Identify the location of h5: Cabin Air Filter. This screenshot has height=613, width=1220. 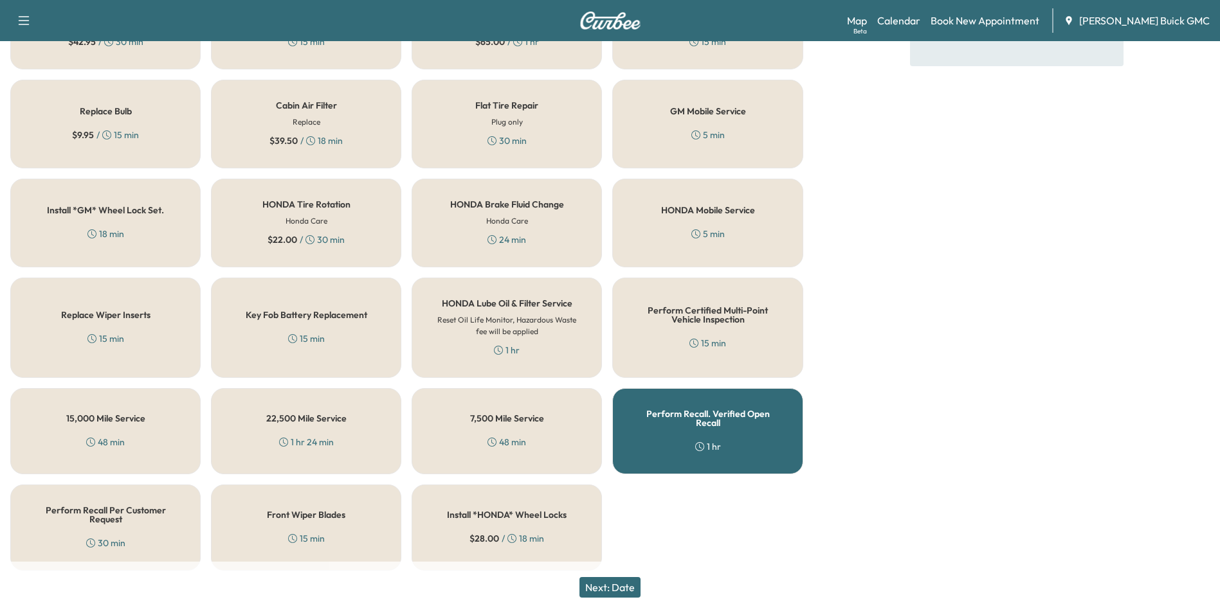
(306, 105).